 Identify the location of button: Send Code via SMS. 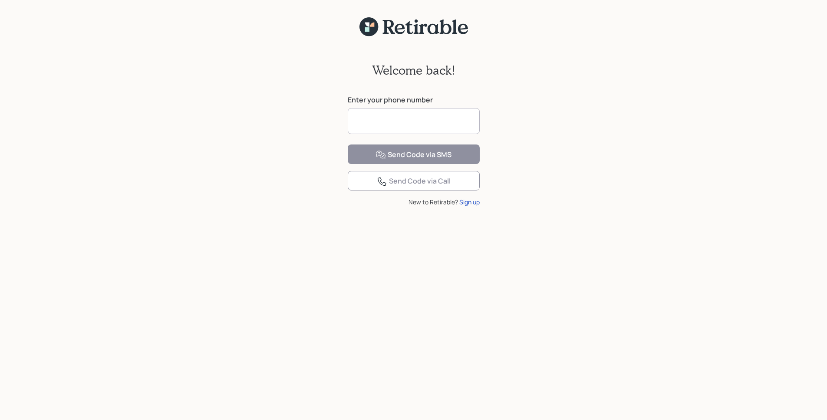
(414, 154).